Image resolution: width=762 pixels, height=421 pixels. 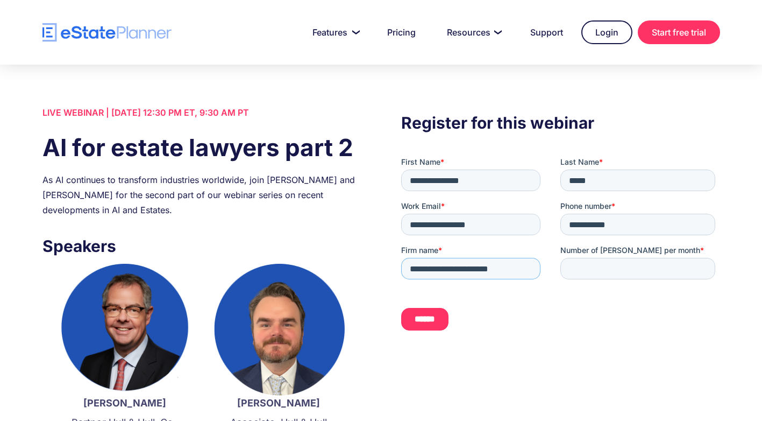 What do you see at coordinates (401, 32) in the screenshot?
I see `a: Pricing` at bounding box center [401, 32].